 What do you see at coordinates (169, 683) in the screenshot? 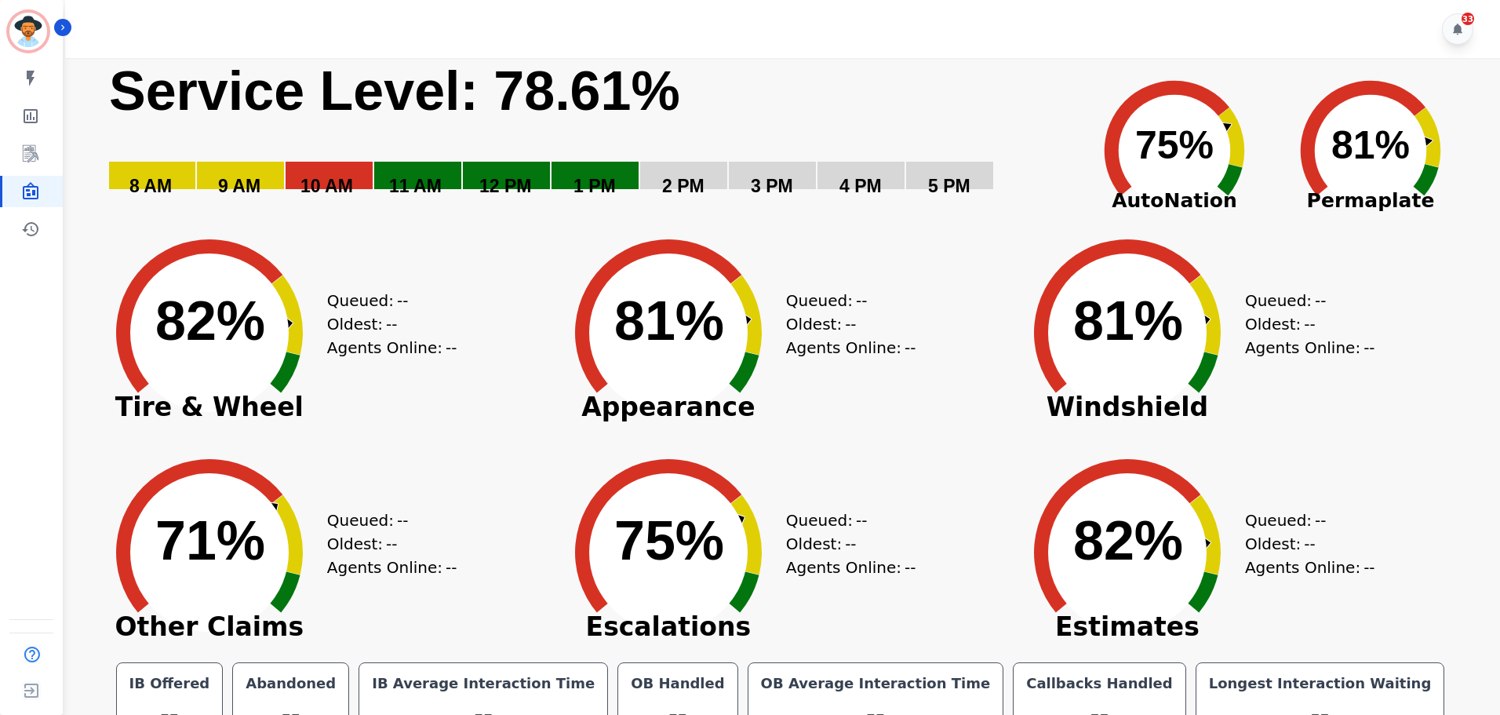
I see `div: IB Offered` at bounding box center [169, 683].